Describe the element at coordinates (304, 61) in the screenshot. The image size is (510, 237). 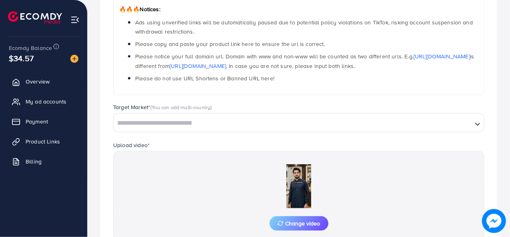
I see `span: Please notice your full domain url. Domain with www and non-www will be counted as two different ...` at that location.